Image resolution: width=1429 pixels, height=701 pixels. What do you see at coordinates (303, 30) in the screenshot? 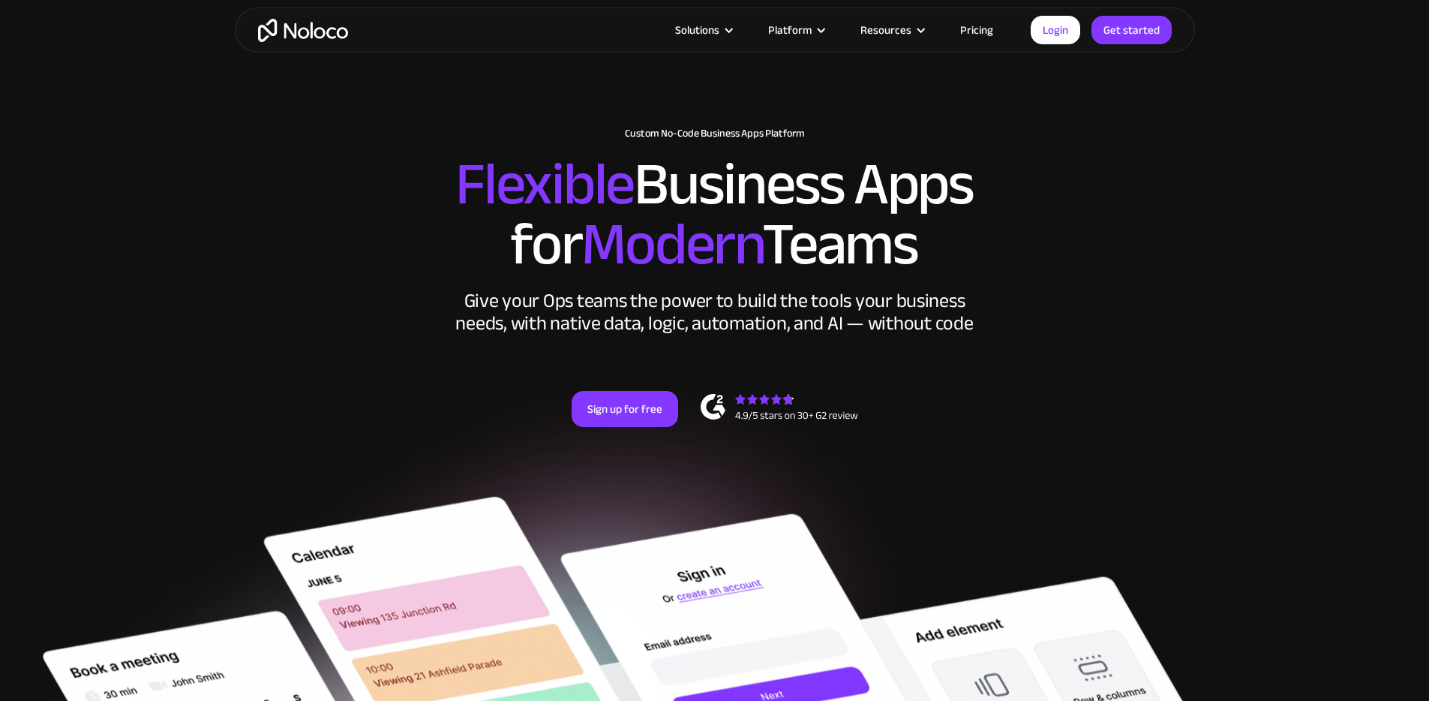
I see `a: home` at bounding box center [303, 30].